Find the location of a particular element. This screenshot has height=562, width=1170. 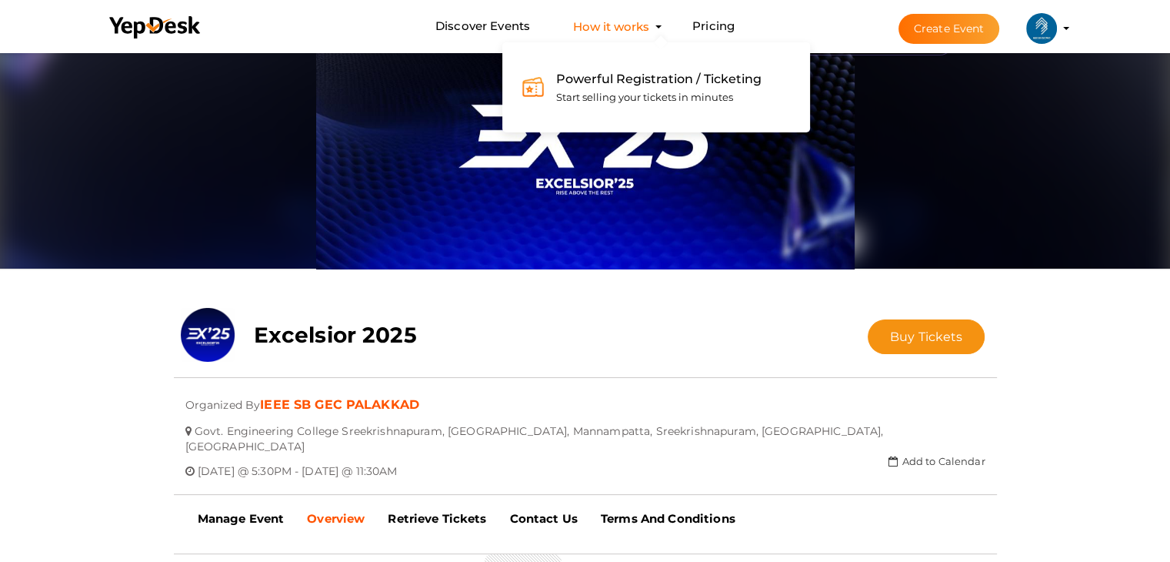

b: Overview is located at coordinates (335, 518).